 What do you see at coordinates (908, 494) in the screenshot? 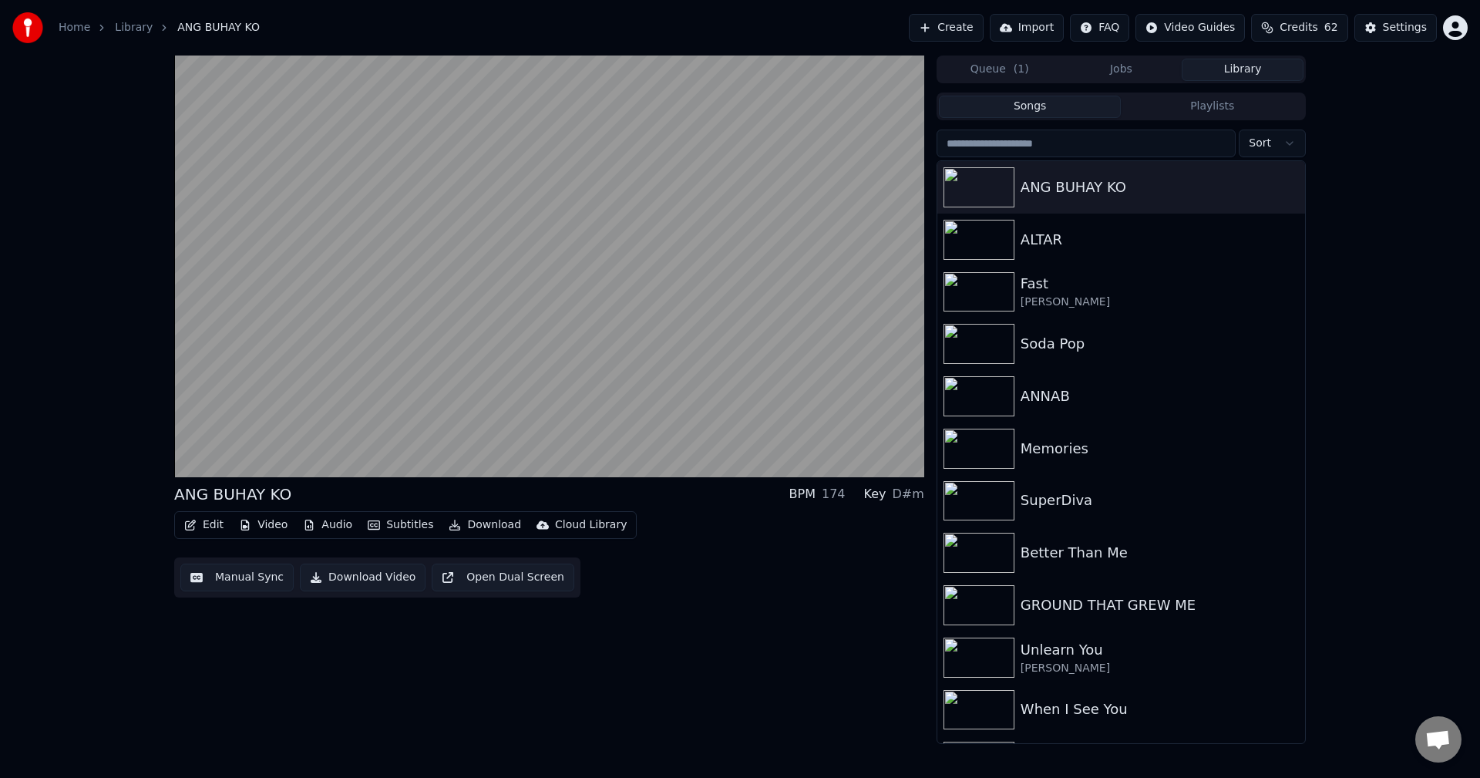
I see `div: D#m` at bounding box center [908, 494].